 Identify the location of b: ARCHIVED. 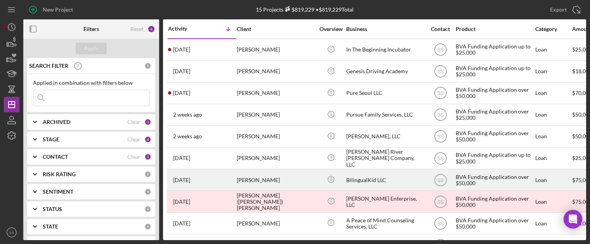
(56, 122).